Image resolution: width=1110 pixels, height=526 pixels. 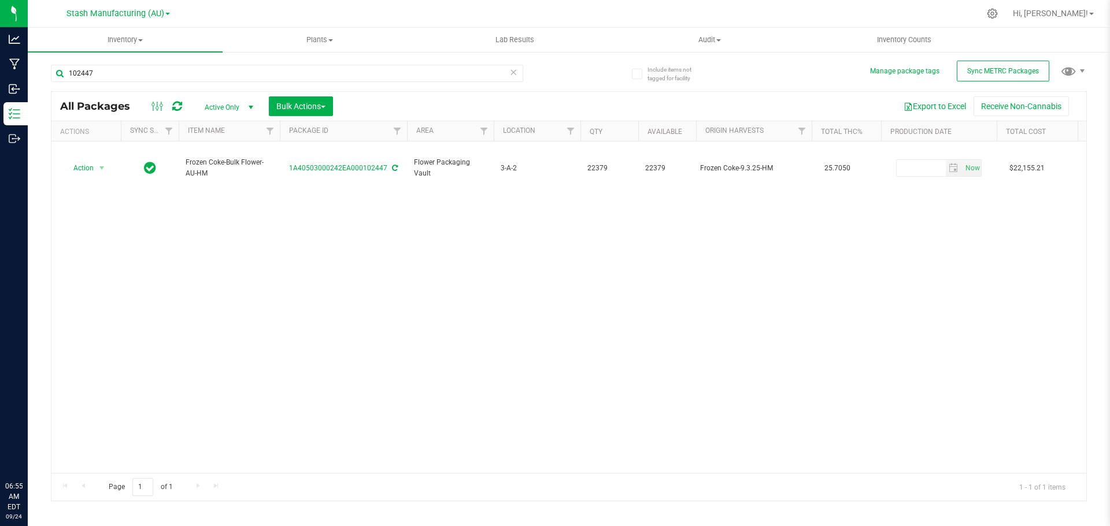 What do you see at coordinates (143, 487) in the screenshot?
I see `input: 1` at bounding box center [143, 487].